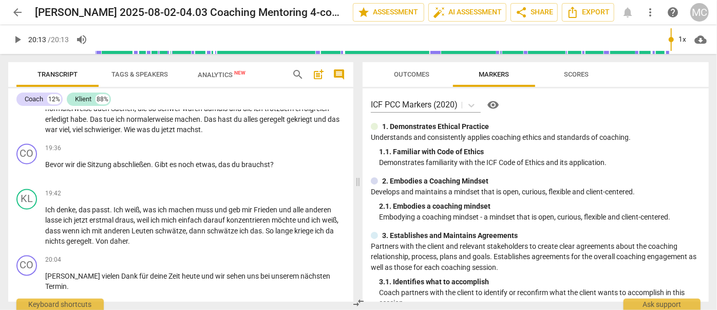 This screenshot has width=717, height=310. I want to click on span: So, so click(270, 231).